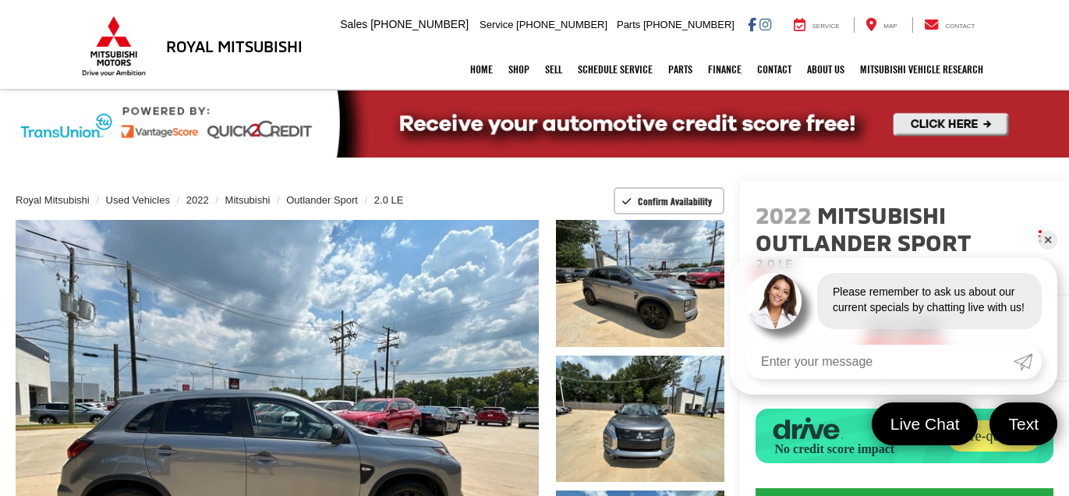 The width and height of the screenshot is (1069, 496). I want to click on span: Text, so click(1023, 424).